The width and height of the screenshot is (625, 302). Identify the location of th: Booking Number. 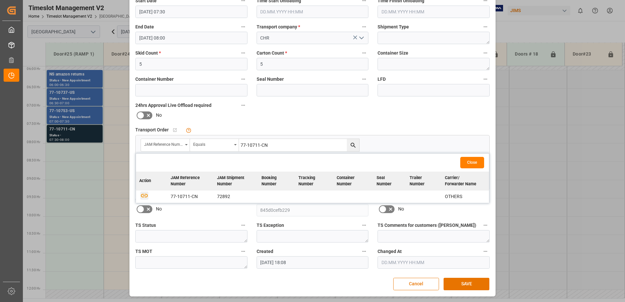
(277, 181).